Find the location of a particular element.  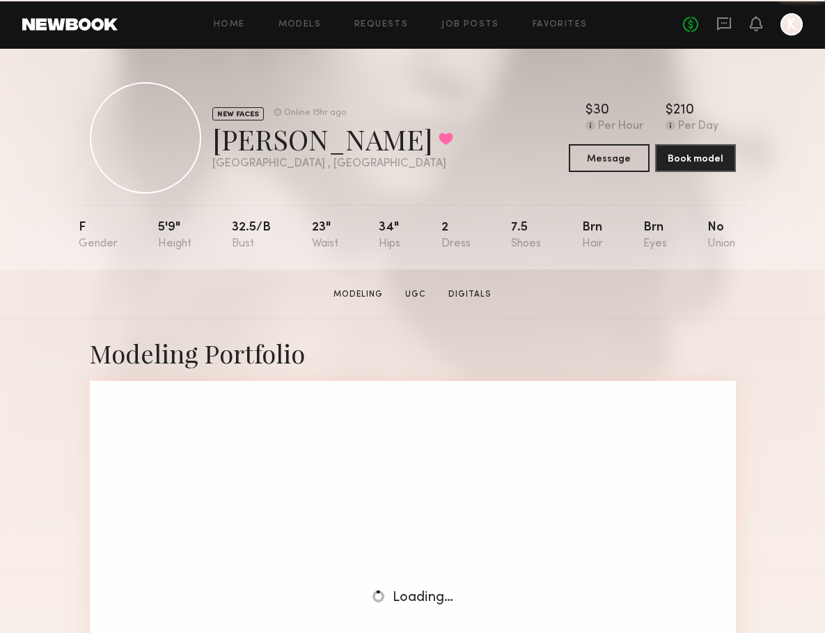

div: Modeling Portfolio is located at coordinates (413, 352).